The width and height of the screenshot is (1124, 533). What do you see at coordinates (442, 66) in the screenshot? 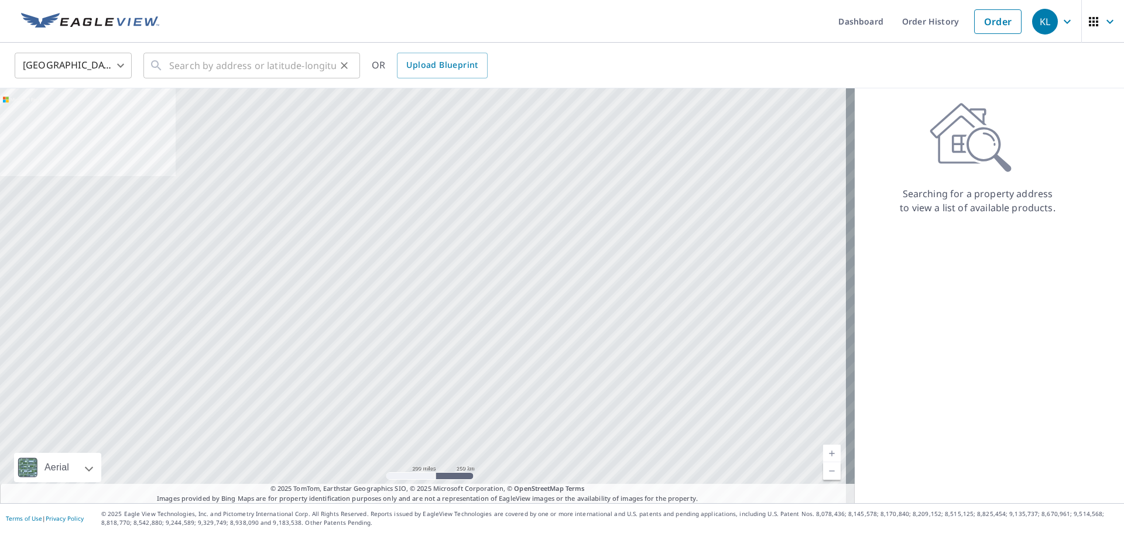
I see `a: Upload Blueprint` at bounding box center [442, 66].